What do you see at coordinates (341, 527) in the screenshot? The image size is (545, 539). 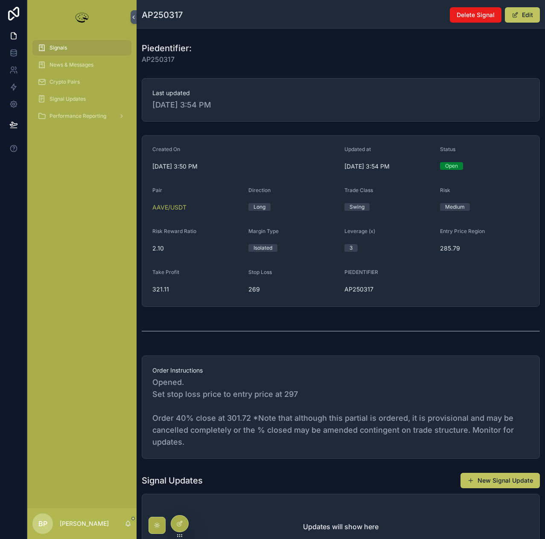 I see `h2: Updates will show here` at bounding box center [341, 527].